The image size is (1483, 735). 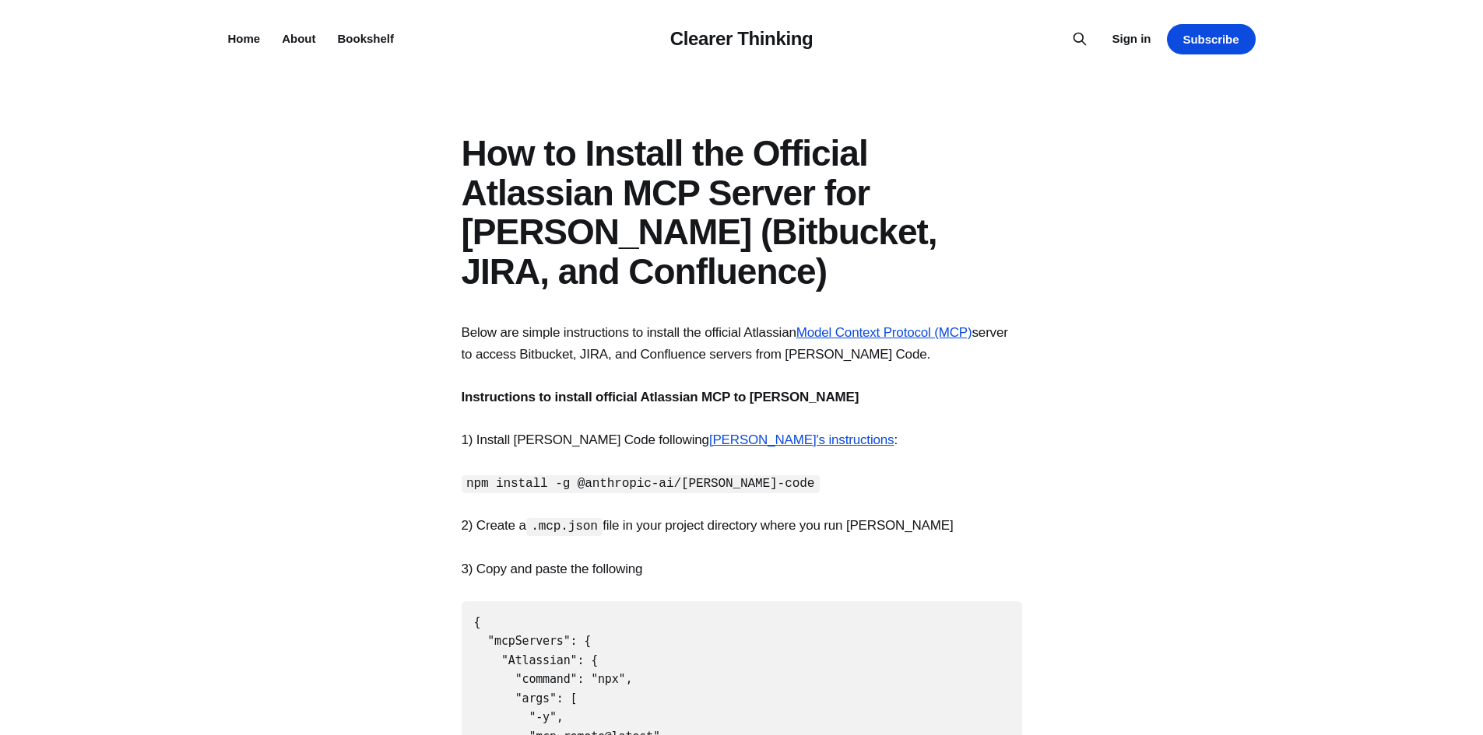 I want to click on a: Clearer Thinking, so click(x=742, y=38).